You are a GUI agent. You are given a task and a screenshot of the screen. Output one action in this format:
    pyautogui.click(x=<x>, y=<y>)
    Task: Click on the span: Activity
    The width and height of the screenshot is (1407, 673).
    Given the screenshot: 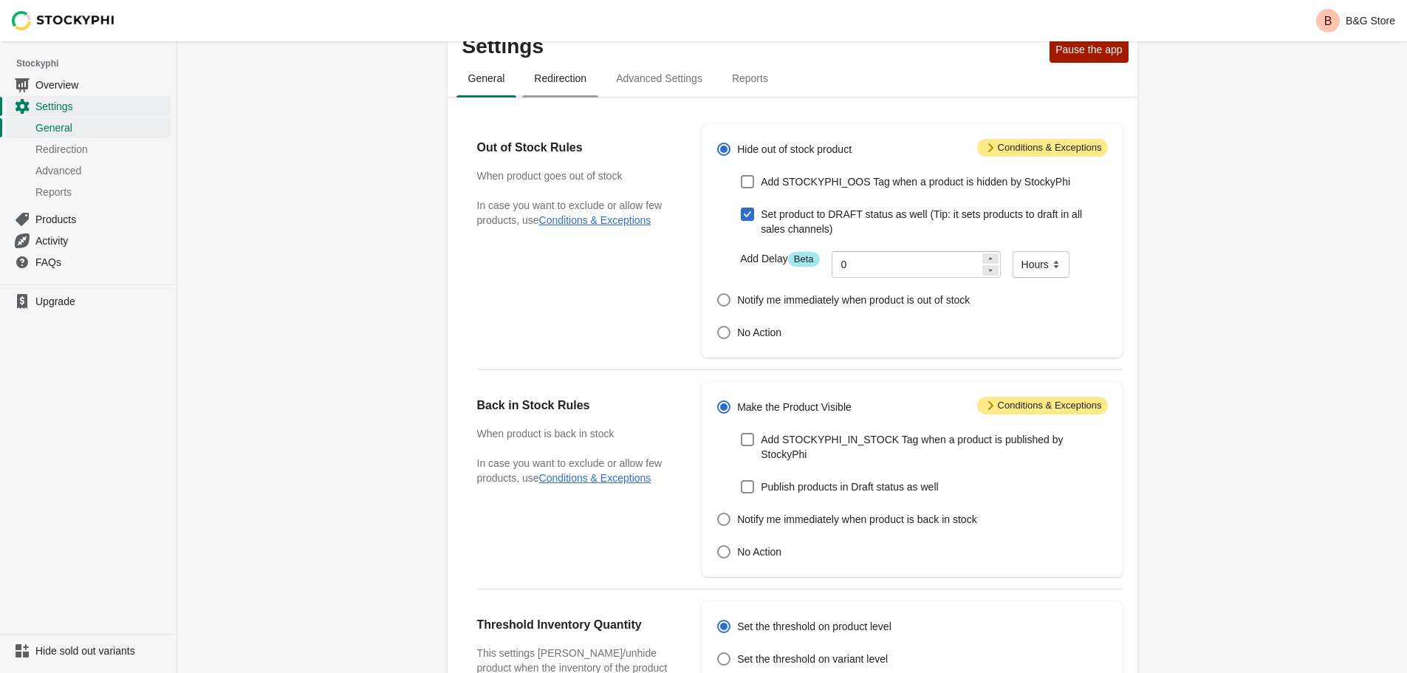 What is the action you would take?
    pyautogui.click(x=101, y=241)
    